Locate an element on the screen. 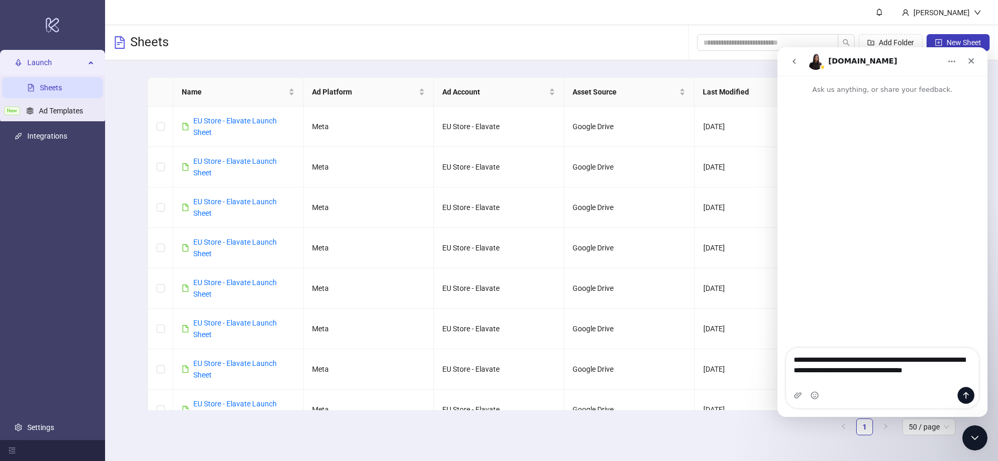 The image size is (998, 461). span: down is located at coordinates (978, 13).